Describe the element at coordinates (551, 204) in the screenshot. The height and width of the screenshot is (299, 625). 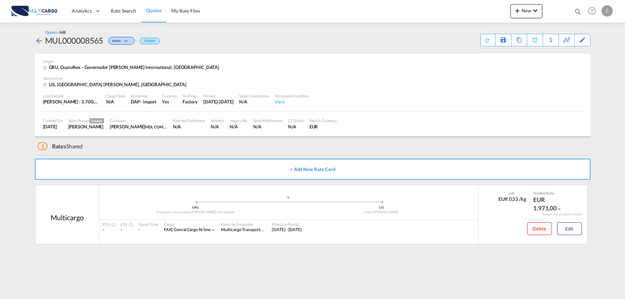
I see `div: EUR 1.971,00` at that location.